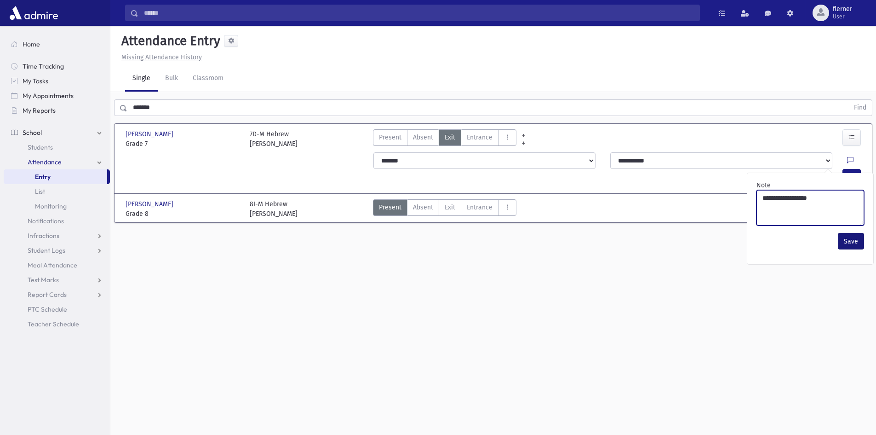 This screenshot has height=435, width=876. What do you see at coordinates (40, 147) in the screenshot?
I see `span: Students` at bounding box center [40, 147].